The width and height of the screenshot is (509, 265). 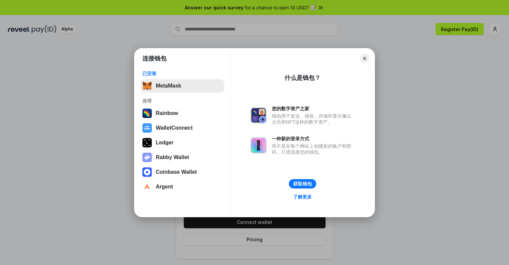 What do you see at coordinates (182, 86) in the screenshot?
I see `button: MetaMask` at bounding box center [182, 86].